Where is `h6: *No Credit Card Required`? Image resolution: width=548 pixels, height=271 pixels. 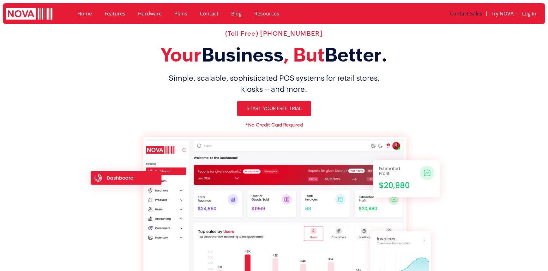 h6: *No Credit Card Required is located at coordinates (274, 125).